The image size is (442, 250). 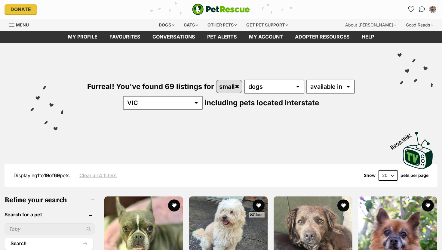 I want to click on span: Furreal! You've found 69 listings for, so click(x=151, y=86).